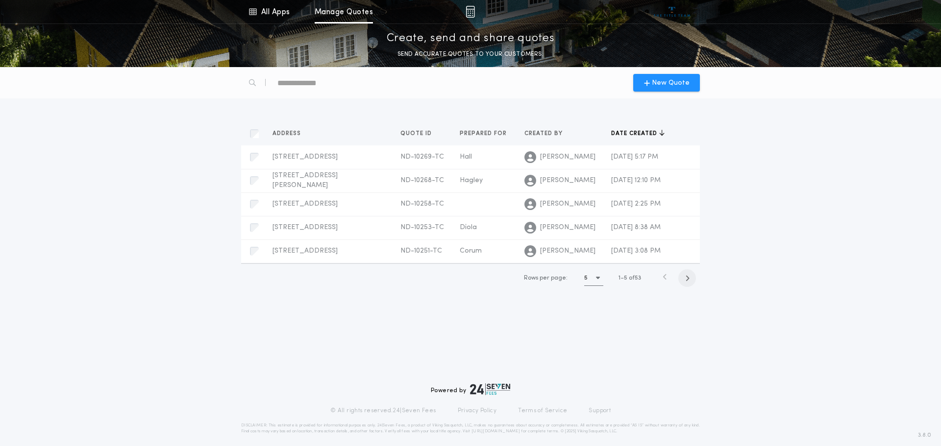  I want to click on button: 5, so click(593, 278).